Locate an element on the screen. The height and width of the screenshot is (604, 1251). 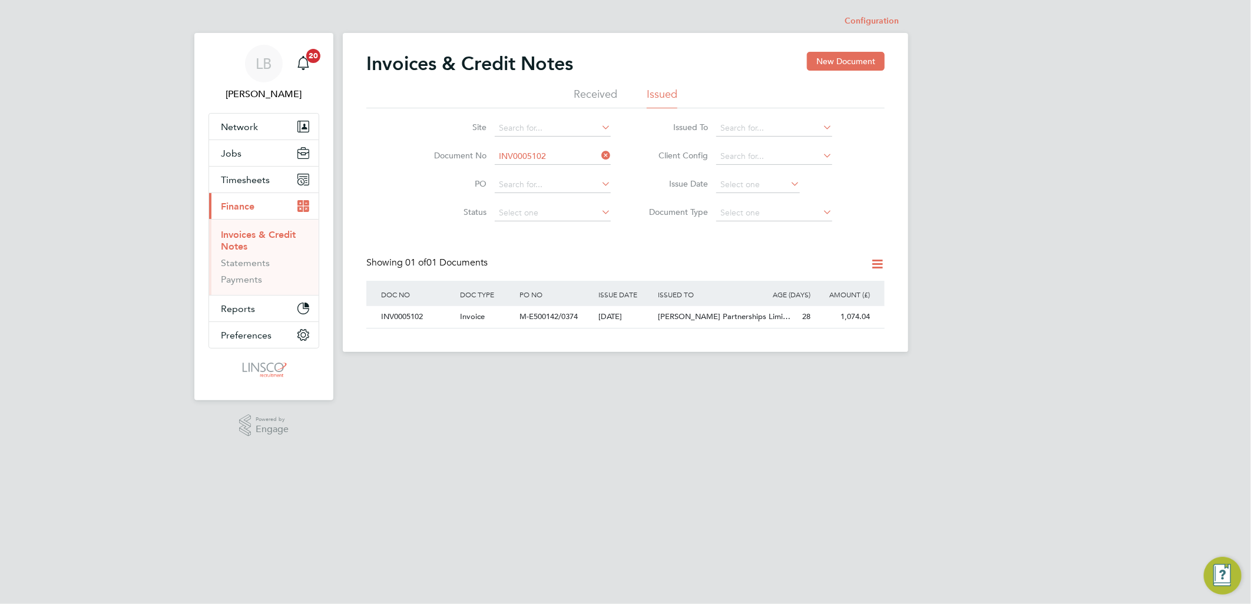
span: Jobs is located at coordinates (231, 153).